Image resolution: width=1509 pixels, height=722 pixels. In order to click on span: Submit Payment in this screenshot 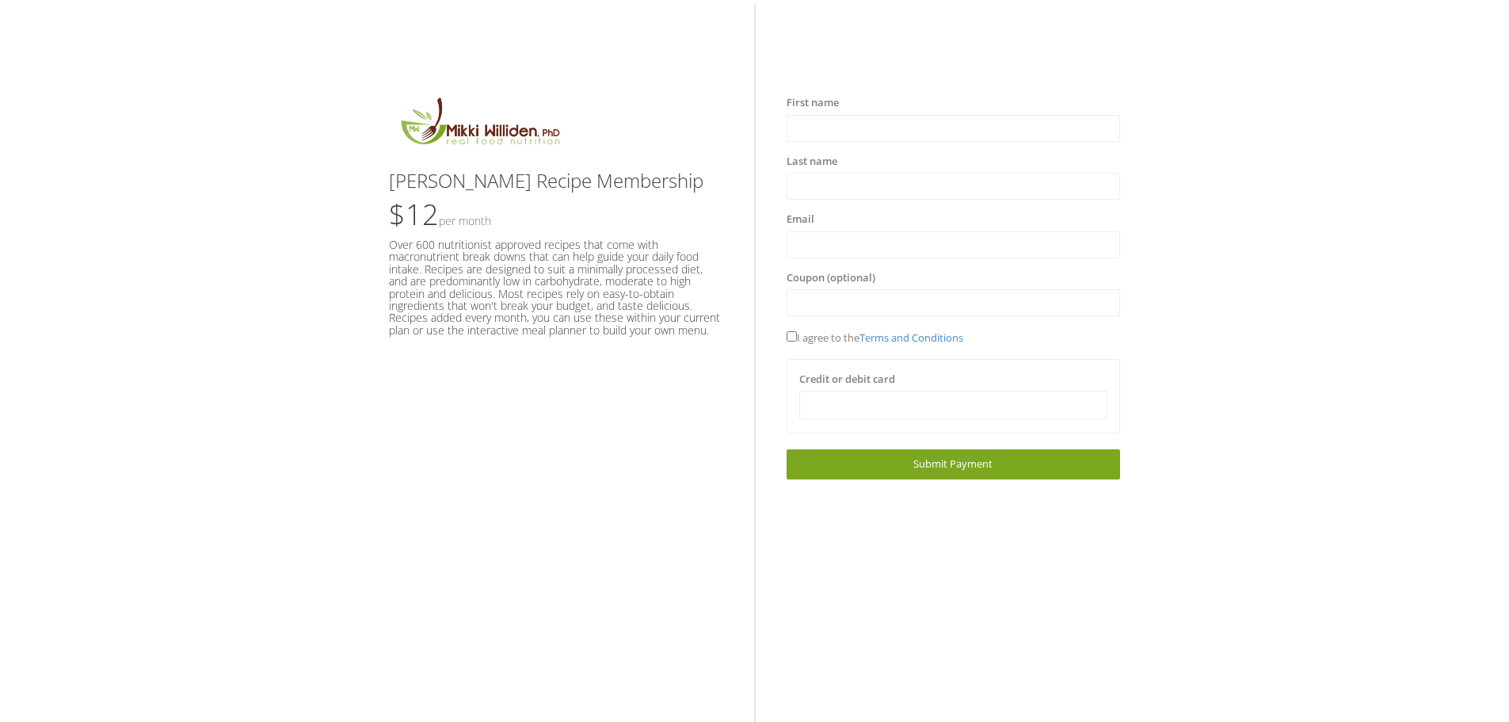, I will do `click(953, 464)`.